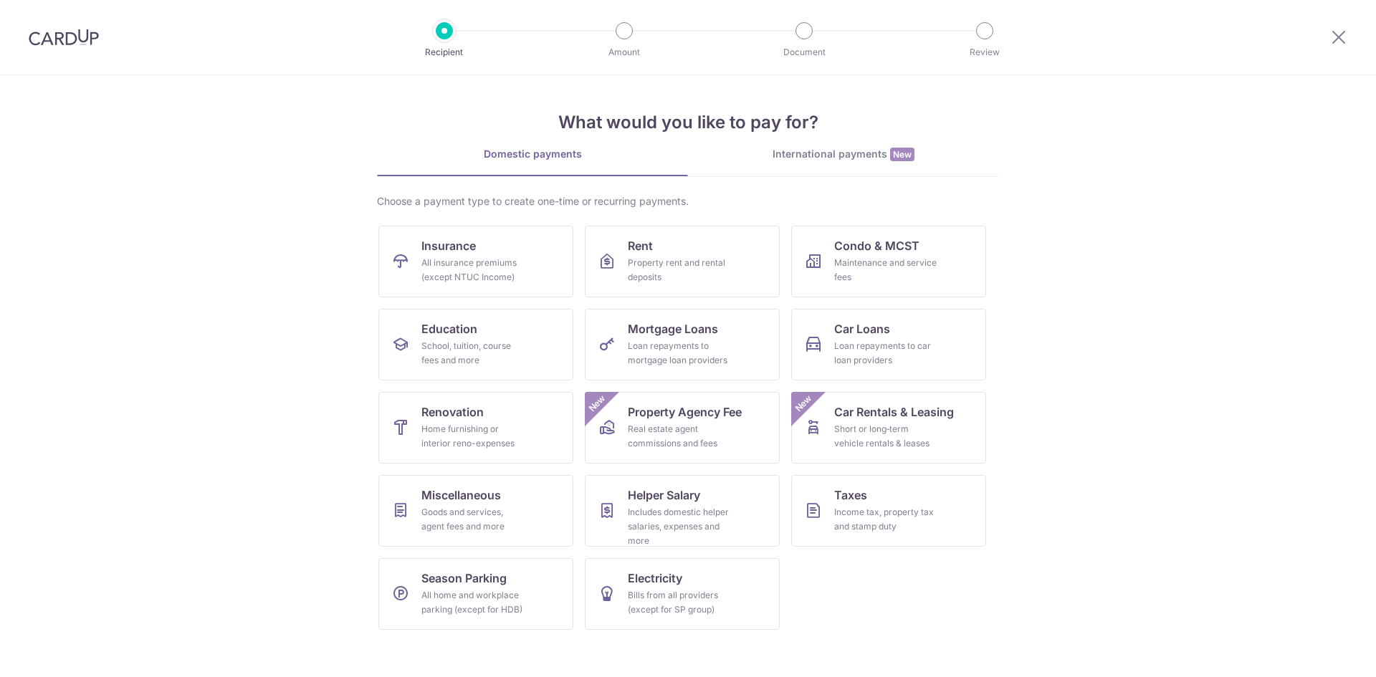  What do you see at coordinates (886, 520) in the screenshot?
I see `div: Income tax, property tax and stamp duty` at bounding box center [886, 520].